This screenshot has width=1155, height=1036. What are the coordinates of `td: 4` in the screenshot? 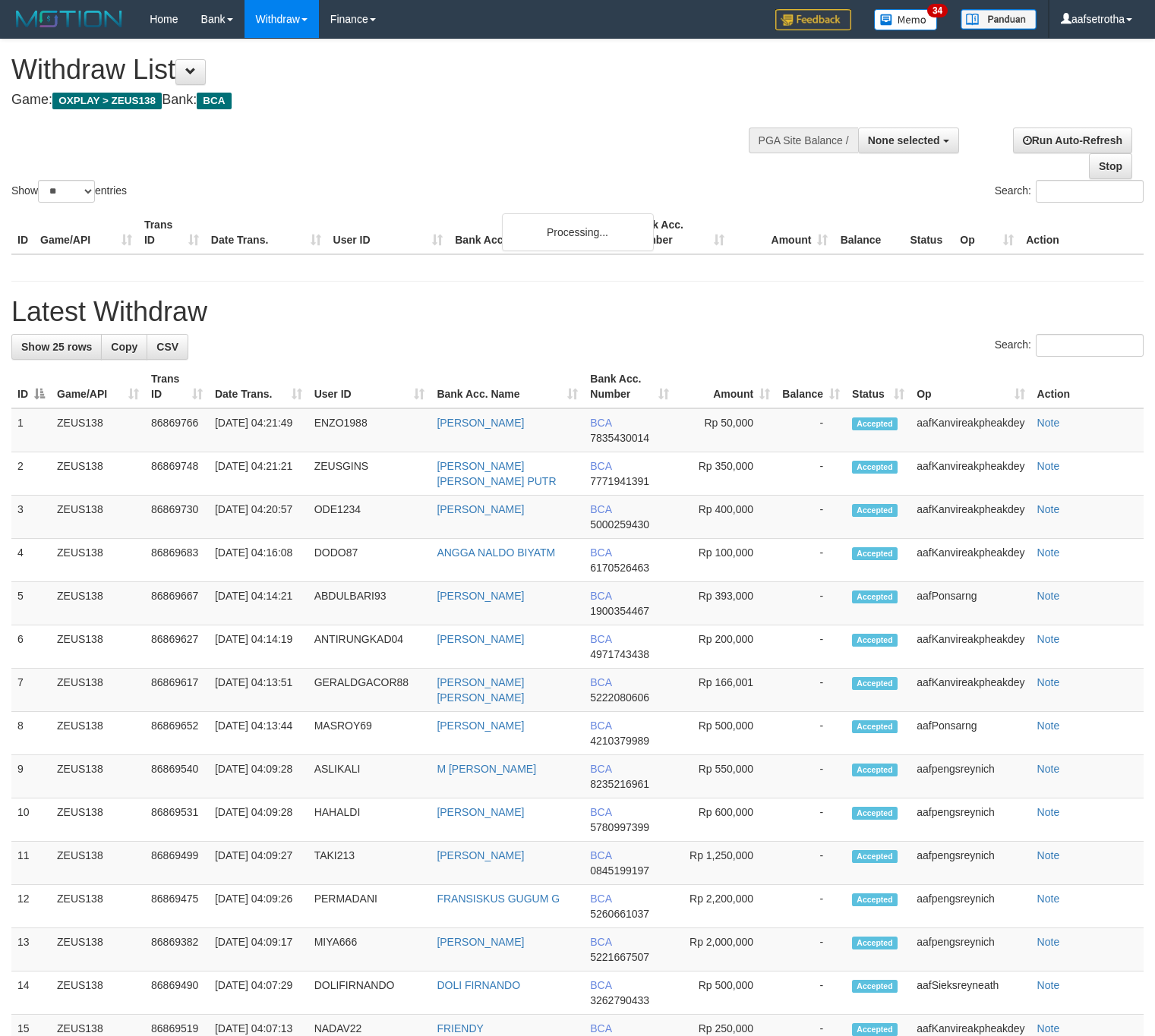 It's located at (31, 560).